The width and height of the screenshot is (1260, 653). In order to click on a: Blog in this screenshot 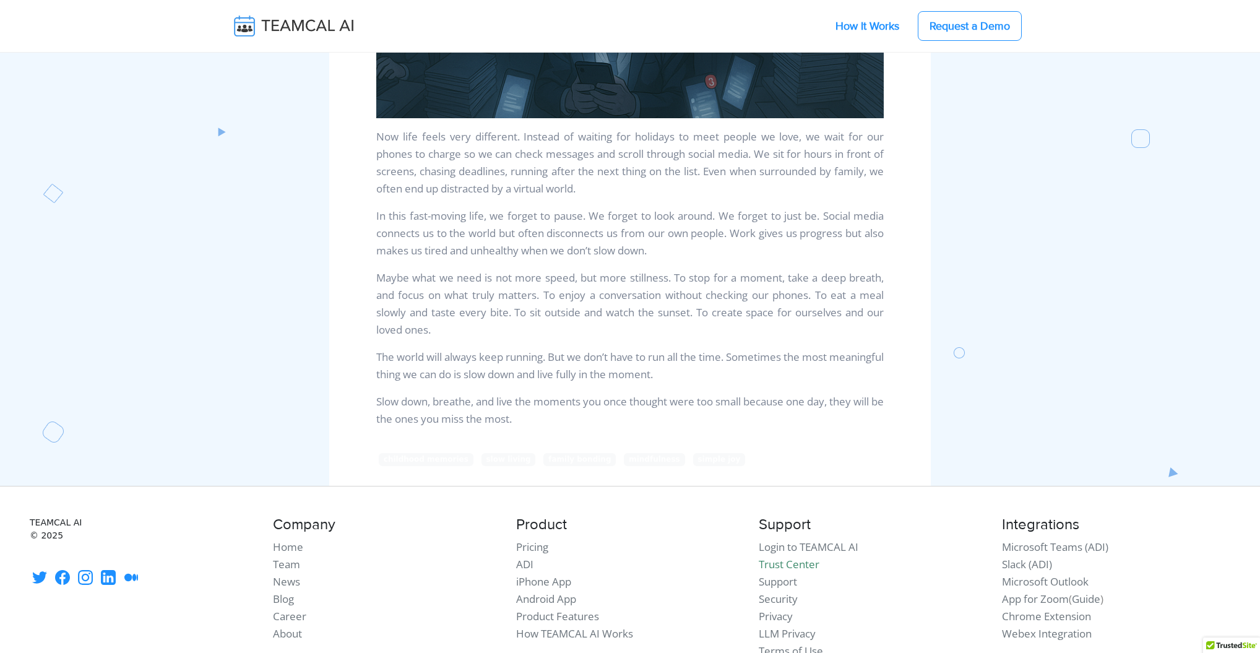, I will do `click(283, 598)`.